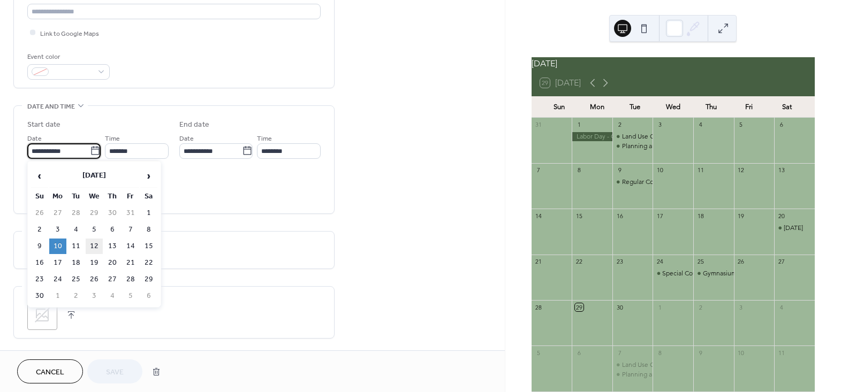 The height and width of the screenshot is (392, 841). I want to click on div: 4, so click(781, 307).